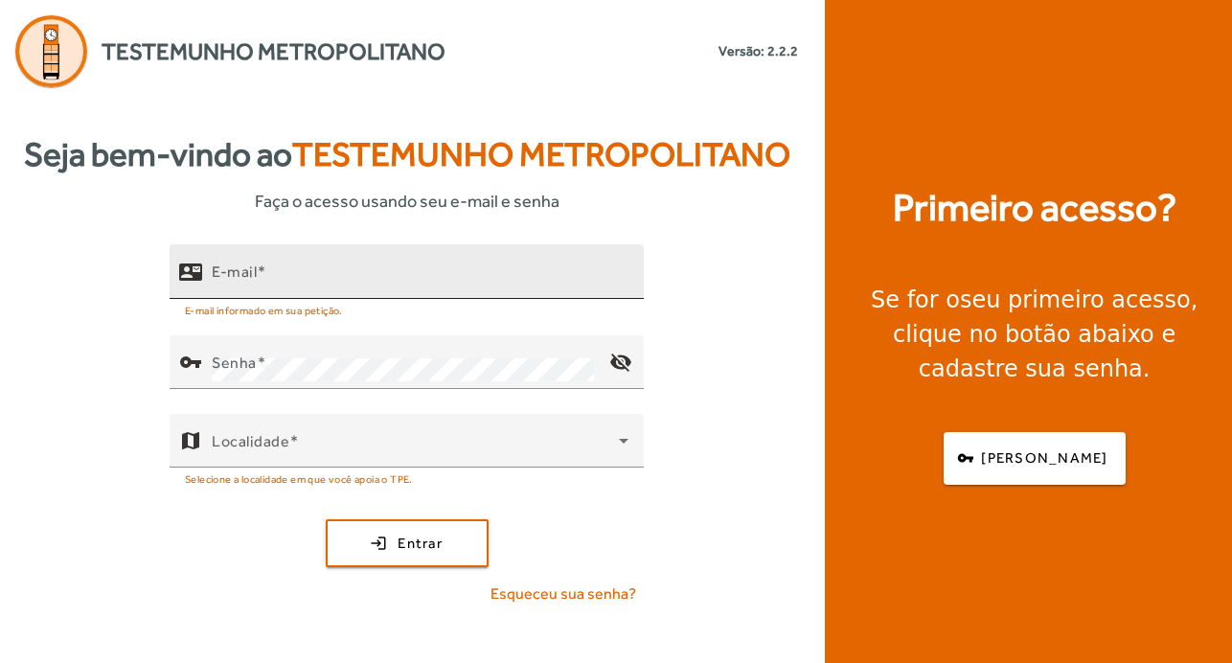  I want to click on mat-icon: map, so click(191, 441).